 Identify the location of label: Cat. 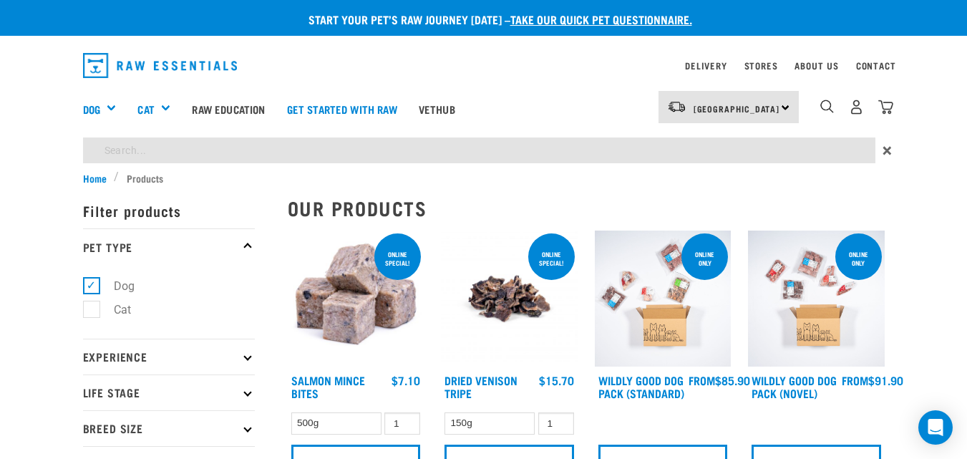
(114, 309).